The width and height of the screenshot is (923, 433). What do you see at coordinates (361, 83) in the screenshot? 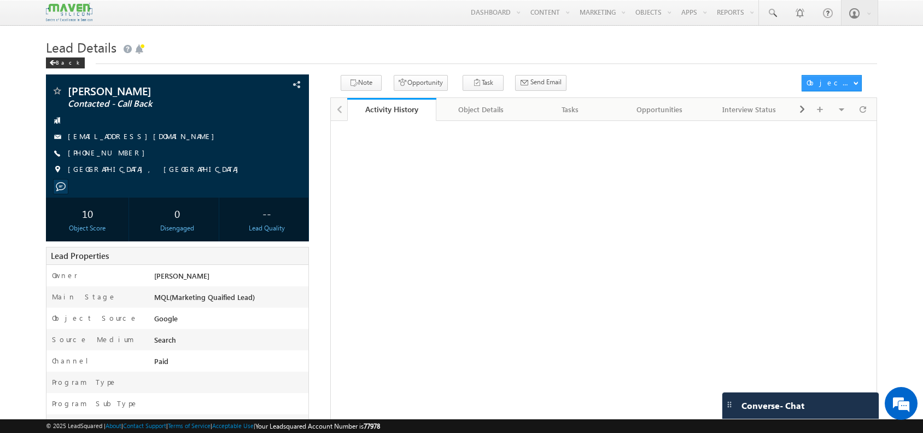
I see `button: Note` at bounding box center [361, 83].